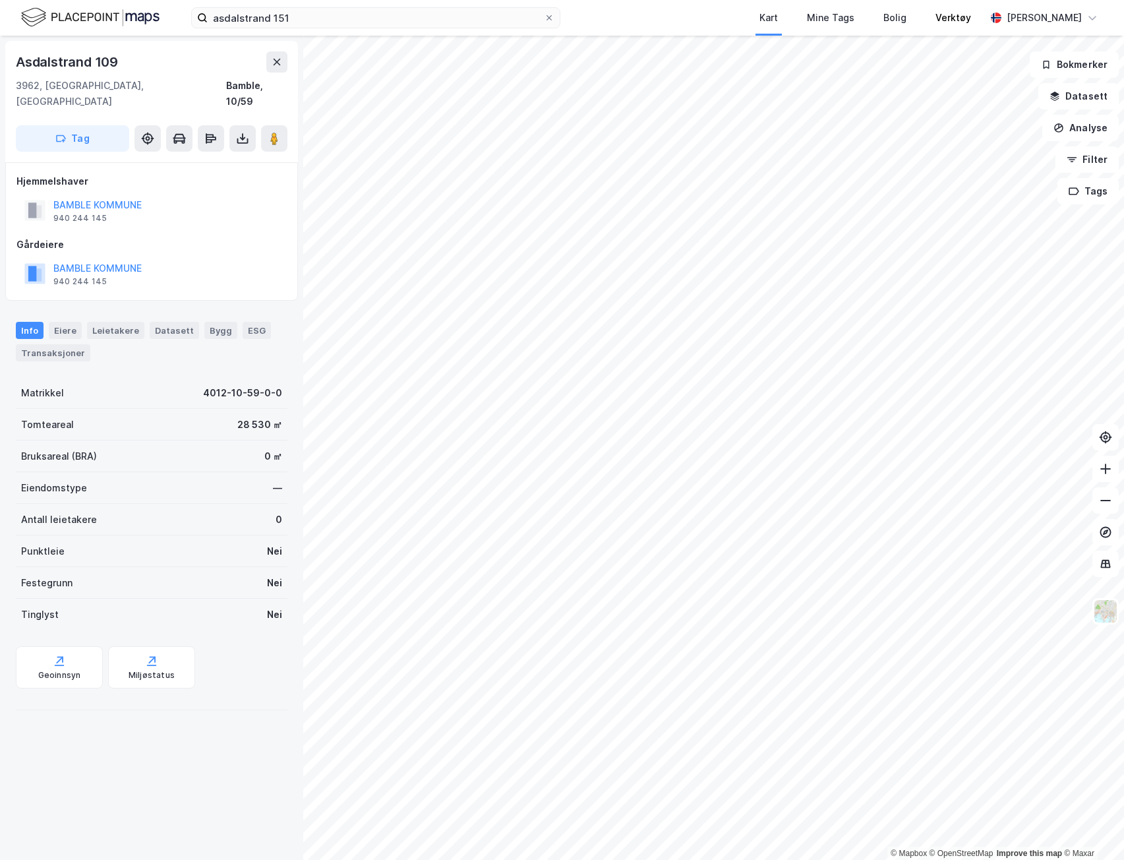 The image size is (1124, 860). What do you see at coordinates (68, 62) in the screenshot?
I see `div: Asdalstrand 109` at bounding box center [68, 62].